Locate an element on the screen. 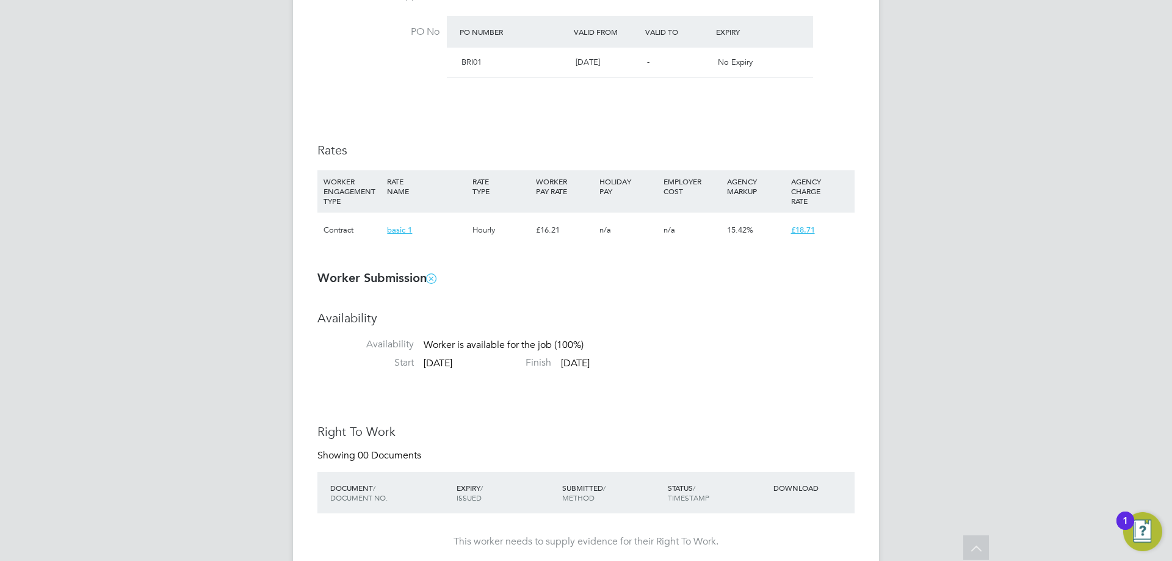 This screenshot has height=561, width=1172. div: HOLIDAY PAY is located at coordinates (628, 186).